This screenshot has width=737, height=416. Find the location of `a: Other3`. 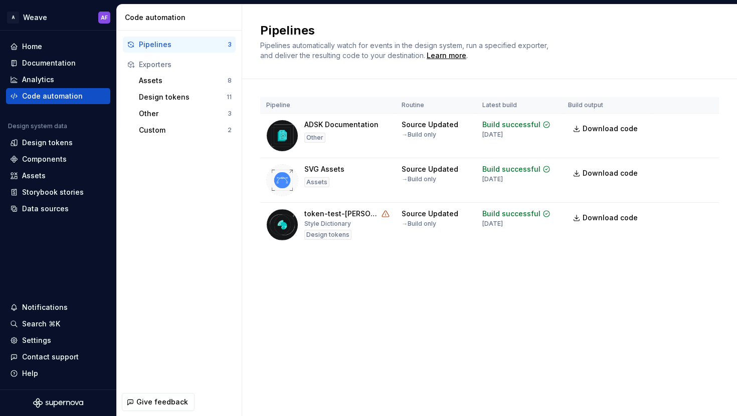

a: Other3 is located at coordinates (185, 114).